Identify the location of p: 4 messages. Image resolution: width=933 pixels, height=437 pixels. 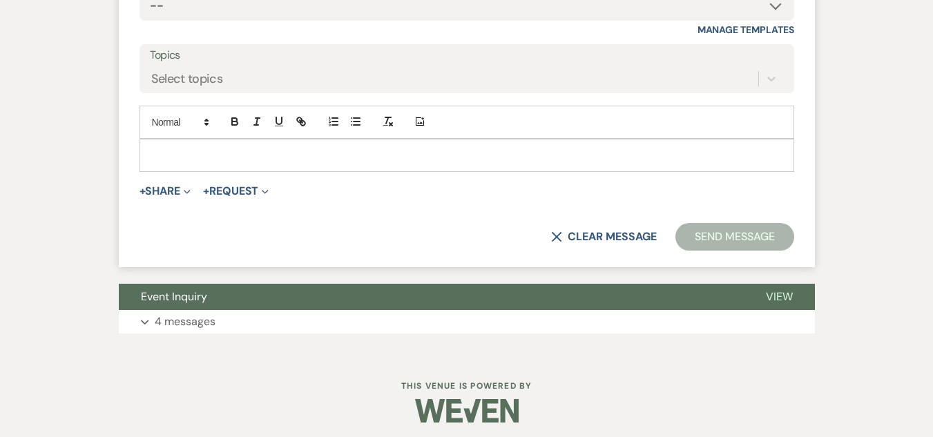
(185, 322).